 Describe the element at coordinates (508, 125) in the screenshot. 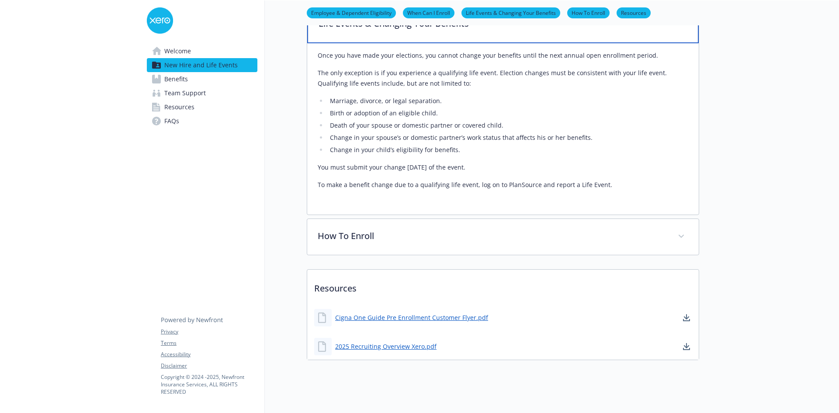

I see `li: Death of your spouse or domestic partner or covered child.` at that location.